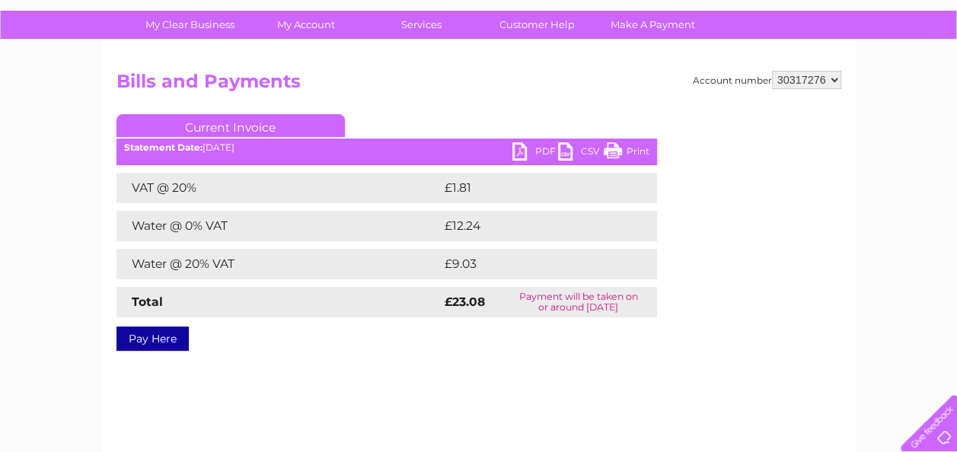 Image resolution: width=957 pixels, height=452 pixels. I want to click on a: Telecoms, so click(793, 70).